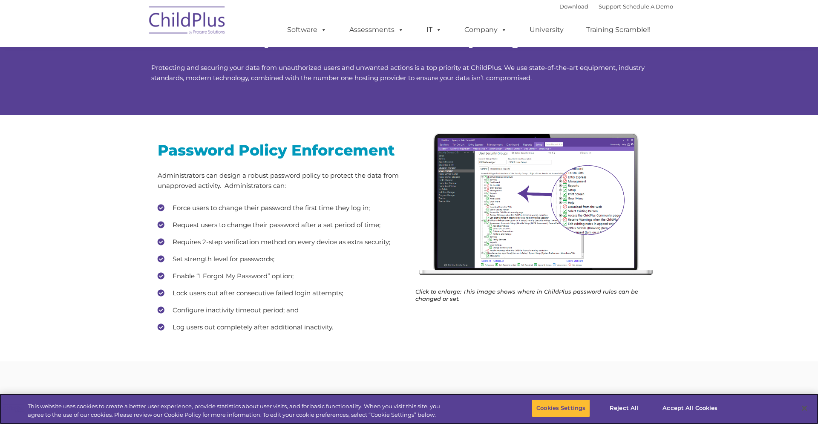 The image size is (818, 424). Describe the element at coordinates (280, 181) in the screenshot. I see `p: Administrators can design a robust password policy to protect the data from unapproved activity. ...` at that location.